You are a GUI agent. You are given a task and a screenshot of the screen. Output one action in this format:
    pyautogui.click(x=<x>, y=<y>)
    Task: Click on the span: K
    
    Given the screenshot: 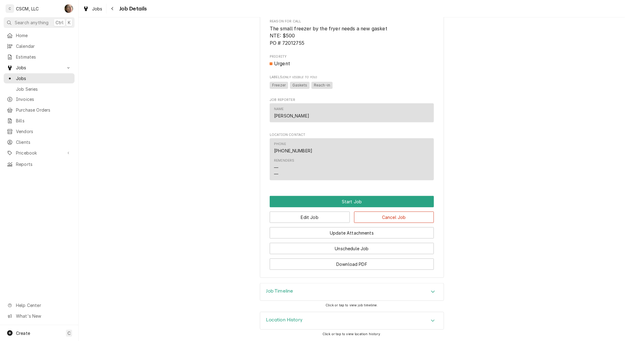 What is the action you would take?
    pyautogui.click(x=69, y=22)
    